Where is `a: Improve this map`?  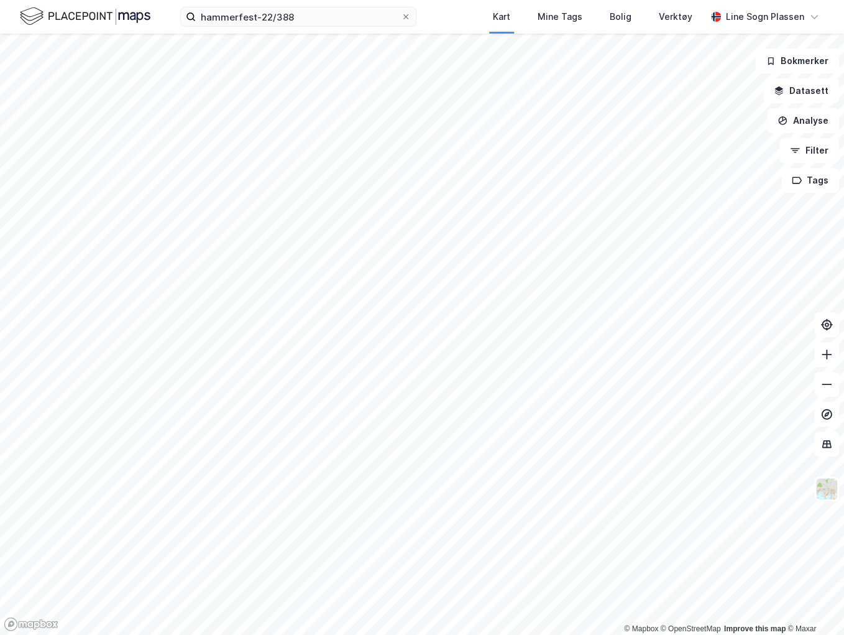
a: Improve this map is located at coordinates (755, 629).